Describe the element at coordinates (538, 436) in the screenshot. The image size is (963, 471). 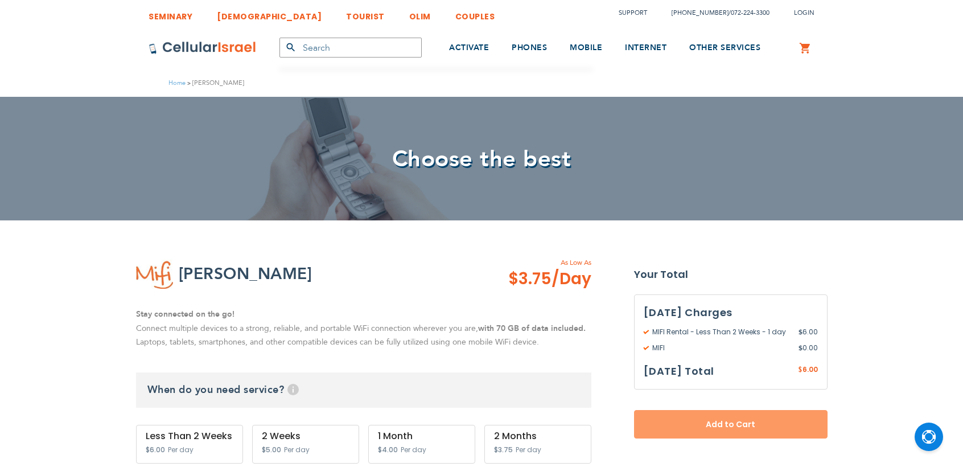
I see `div: 2 Months` at that location.